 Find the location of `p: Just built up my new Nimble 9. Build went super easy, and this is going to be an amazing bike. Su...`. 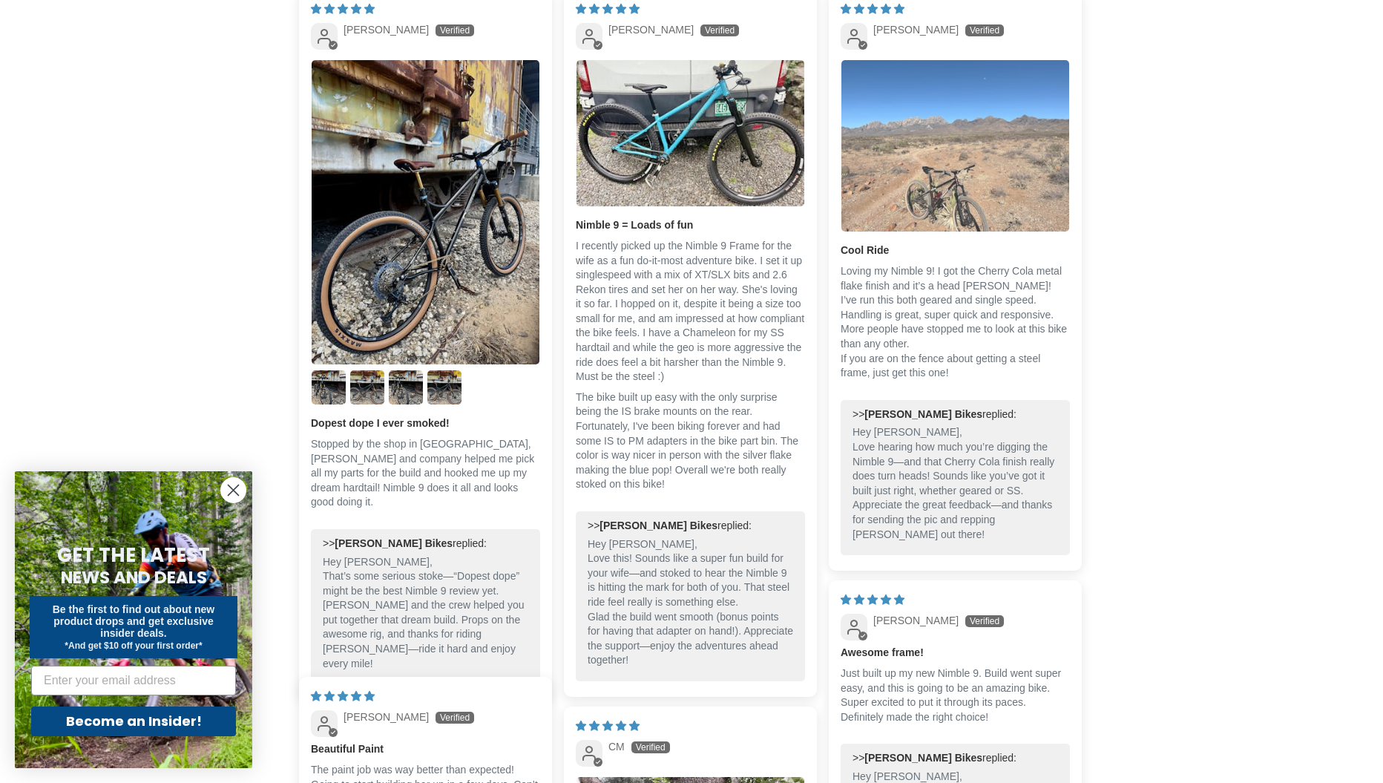

p: Just built up my new Nimble 9. Build went super easy, and this is going to be an amazing bike. Su... is located at coordinates (955, 695).